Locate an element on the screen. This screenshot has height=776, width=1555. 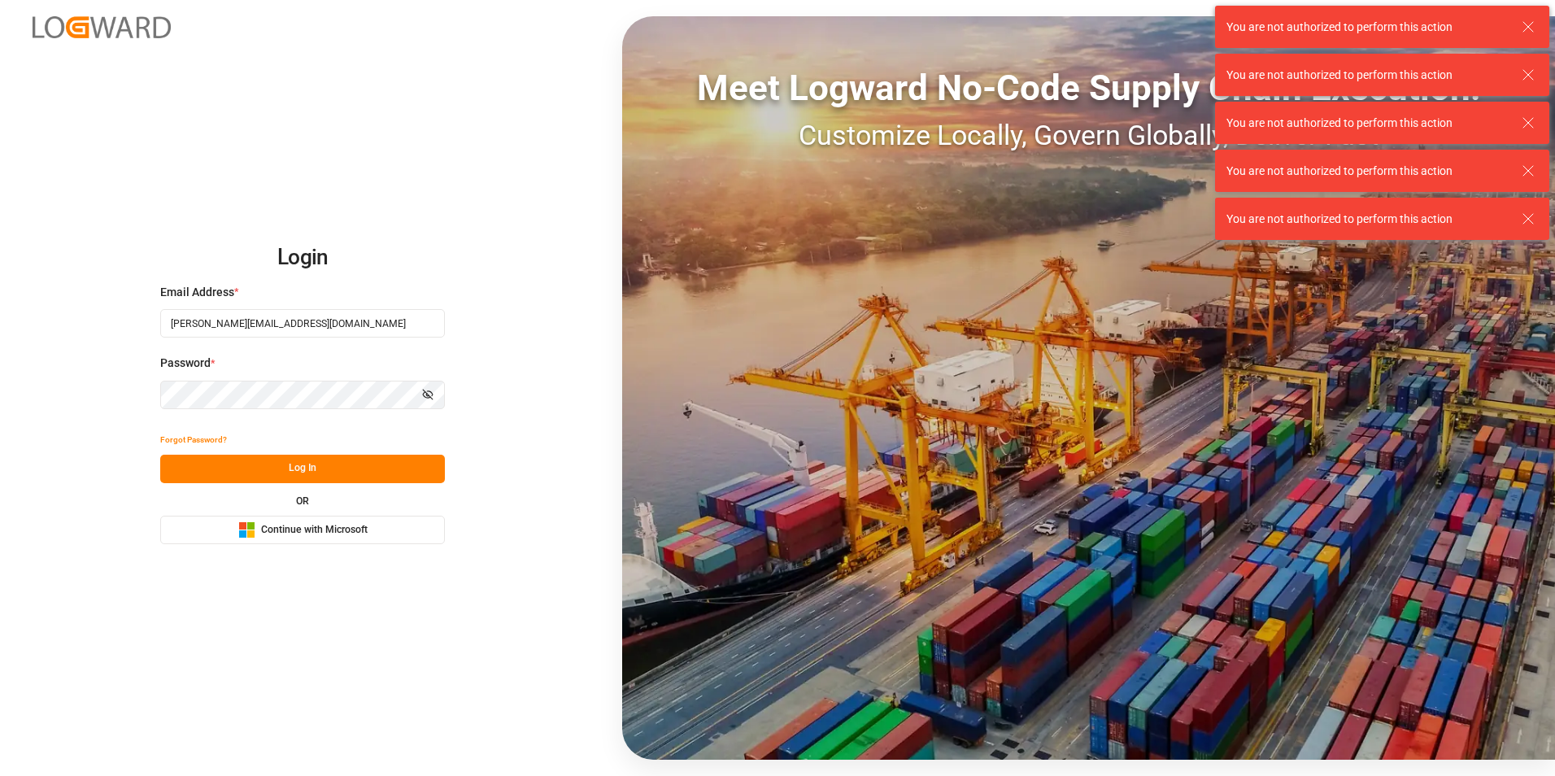
button: Log In is located at coordinates (303, 469).